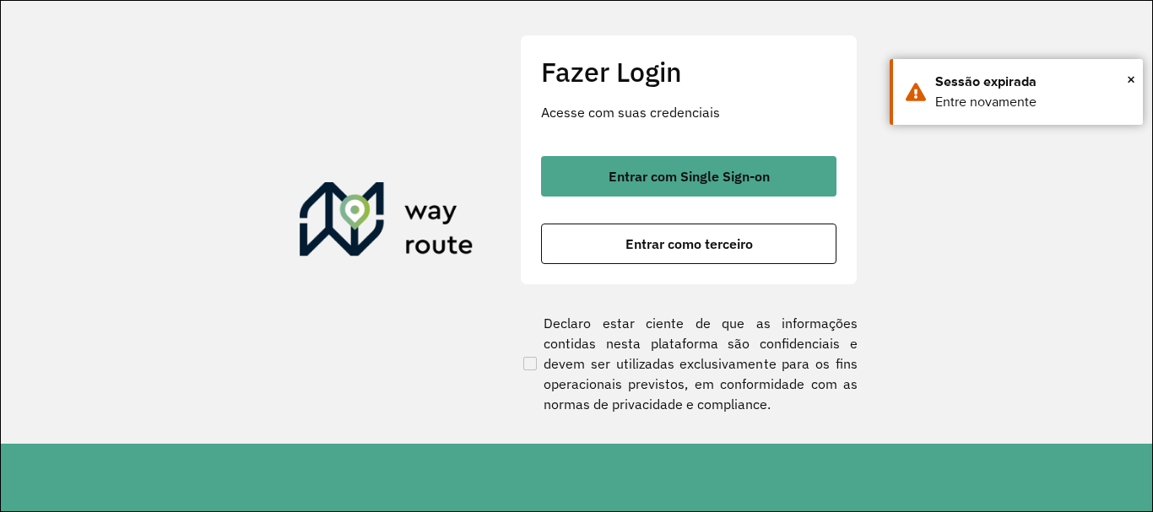  I want to click on span: Entrar com Single Sign-on, so click(689, 176).